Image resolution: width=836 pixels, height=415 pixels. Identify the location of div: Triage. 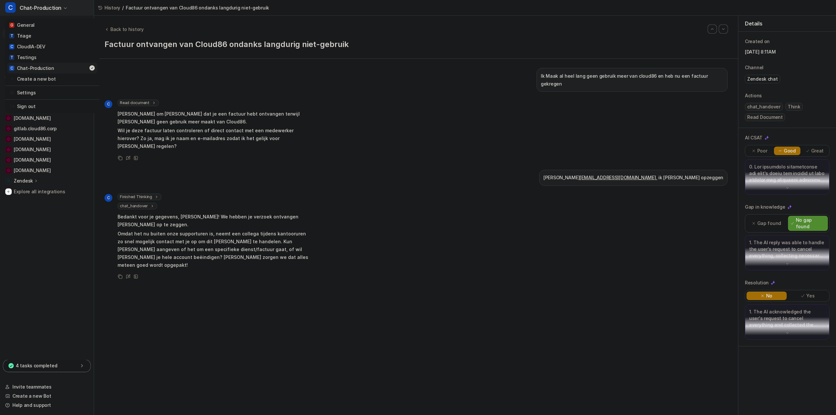
(20, 36).